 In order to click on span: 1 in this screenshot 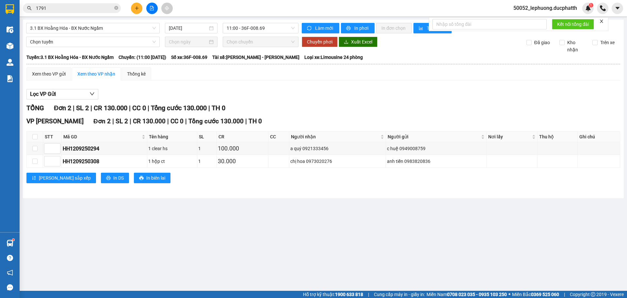, I will do `click(591, 5)`.